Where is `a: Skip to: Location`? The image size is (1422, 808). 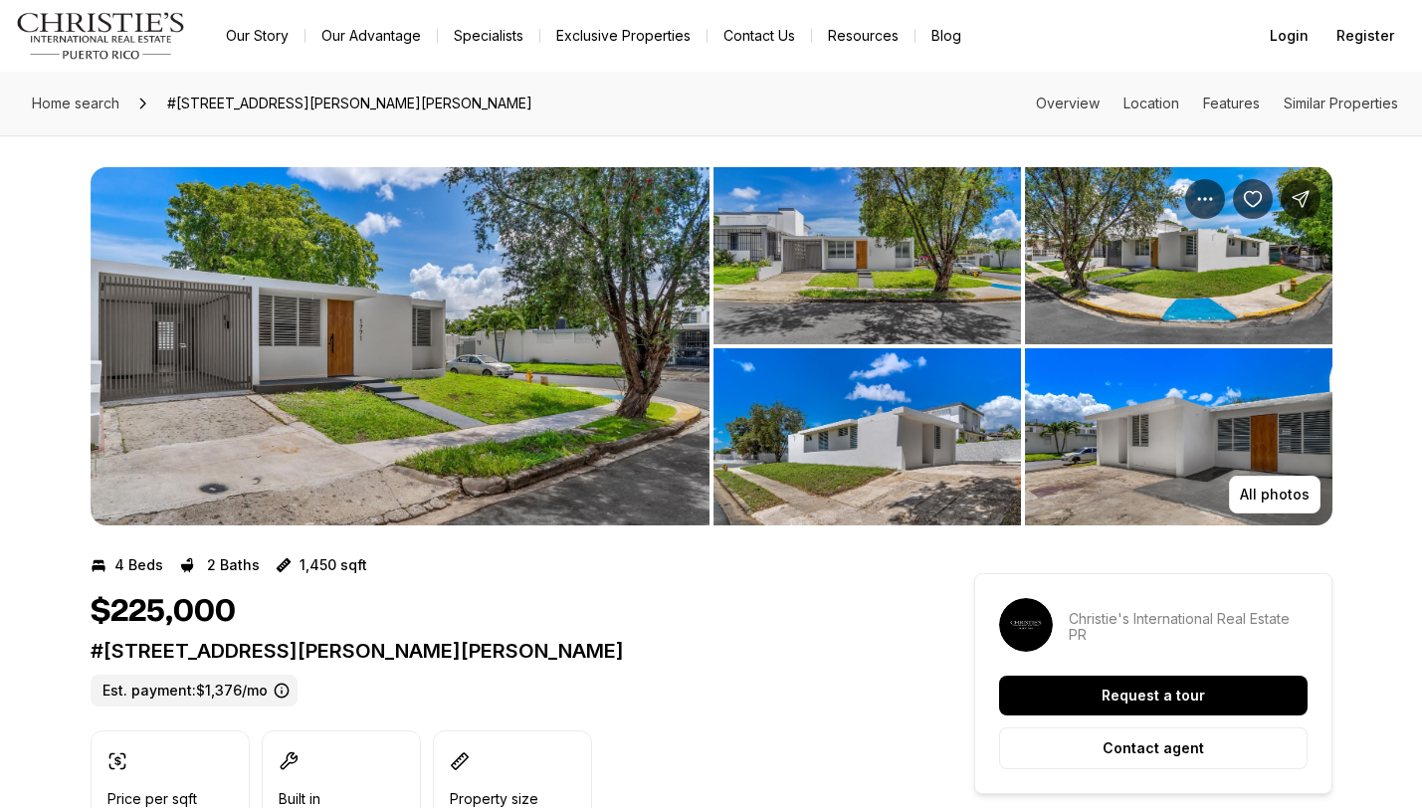
a: Skip to: Location is located at coordinates (1152, 103).